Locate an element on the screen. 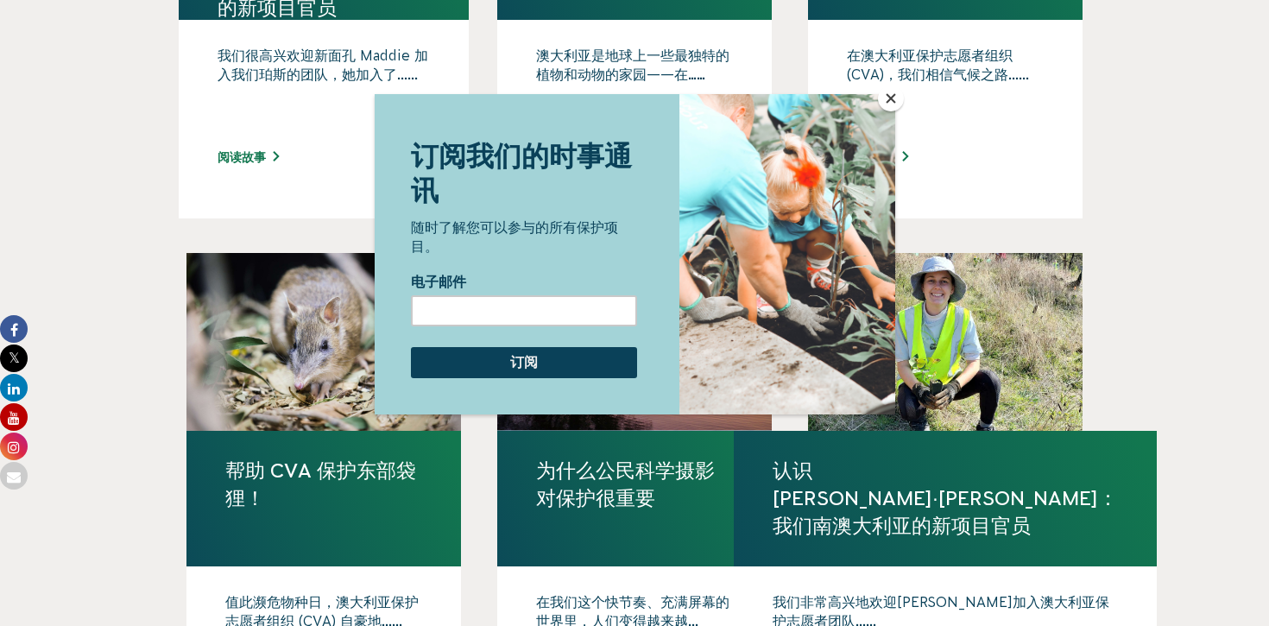 This screenshot has width=1269, height=626. font: 电子邮件 is located at coordinates (64, 187).